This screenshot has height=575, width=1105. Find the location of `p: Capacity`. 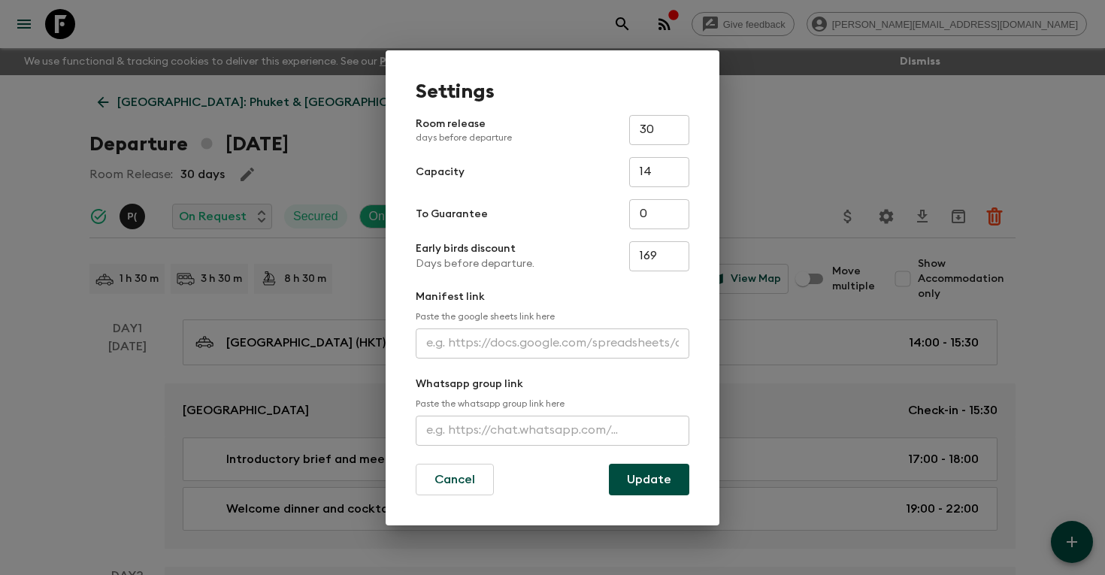

p: Capacity is located at coordinates (440, 172).